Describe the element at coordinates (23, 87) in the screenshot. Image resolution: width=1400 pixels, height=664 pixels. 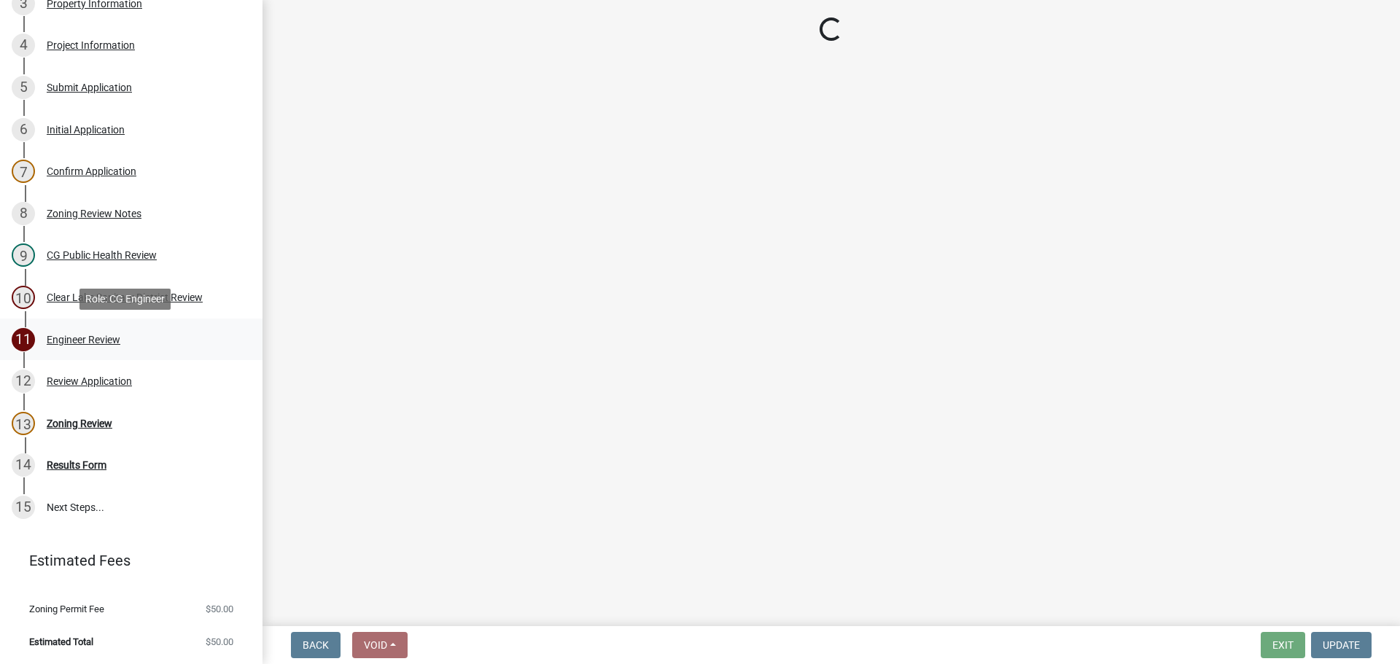
I see `div: 5` at that location.